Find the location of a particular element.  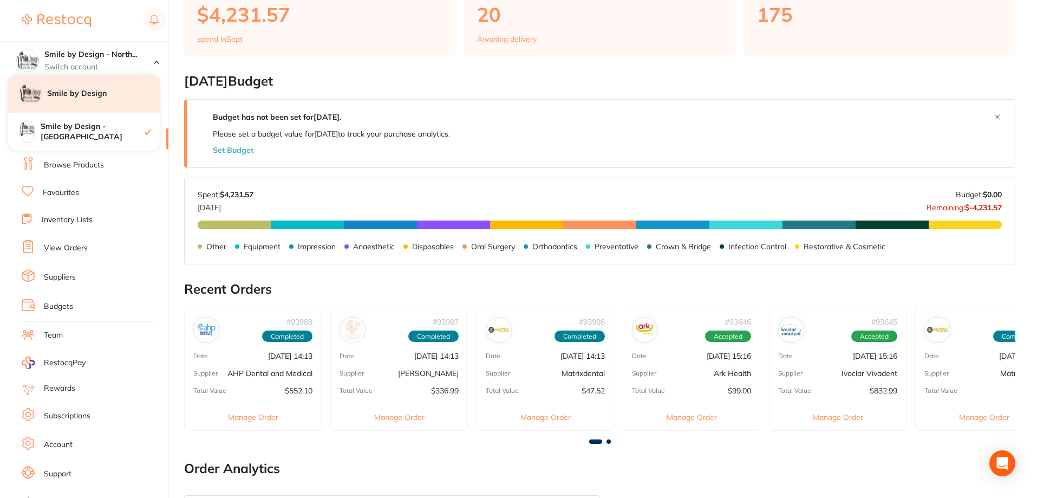

p: spend in Sept is located at coordinates (220, 39).